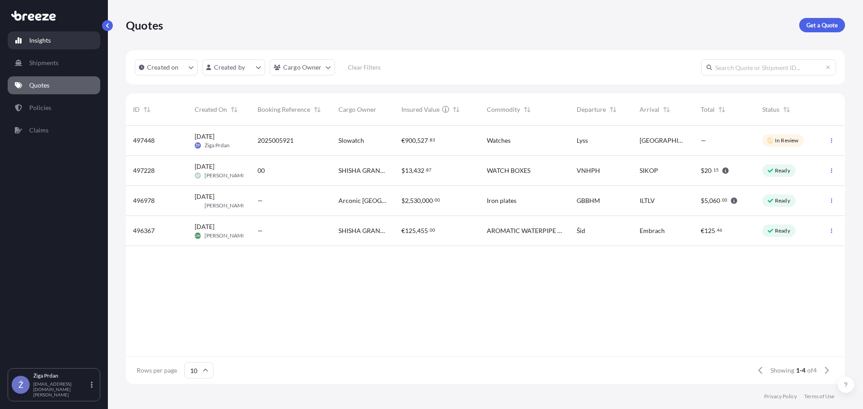 This screenshot has height=409, width=863. I want to click on a: Claims, so click(54, 130).